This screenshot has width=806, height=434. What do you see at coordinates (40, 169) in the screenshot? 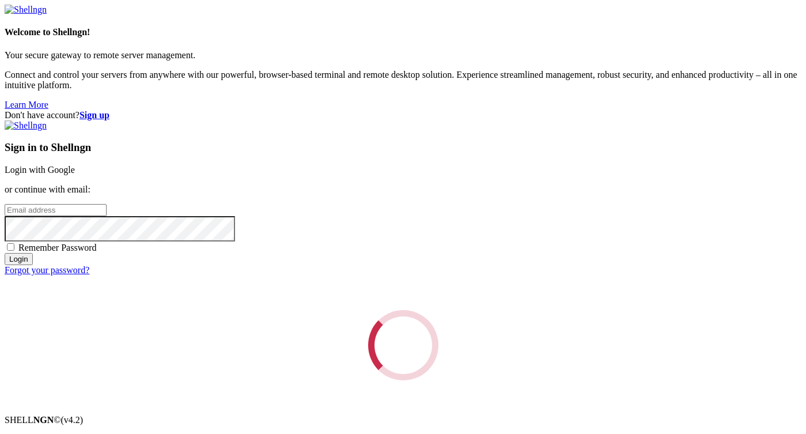
I see `a: Login with Google` at bounding box center [40, 169].